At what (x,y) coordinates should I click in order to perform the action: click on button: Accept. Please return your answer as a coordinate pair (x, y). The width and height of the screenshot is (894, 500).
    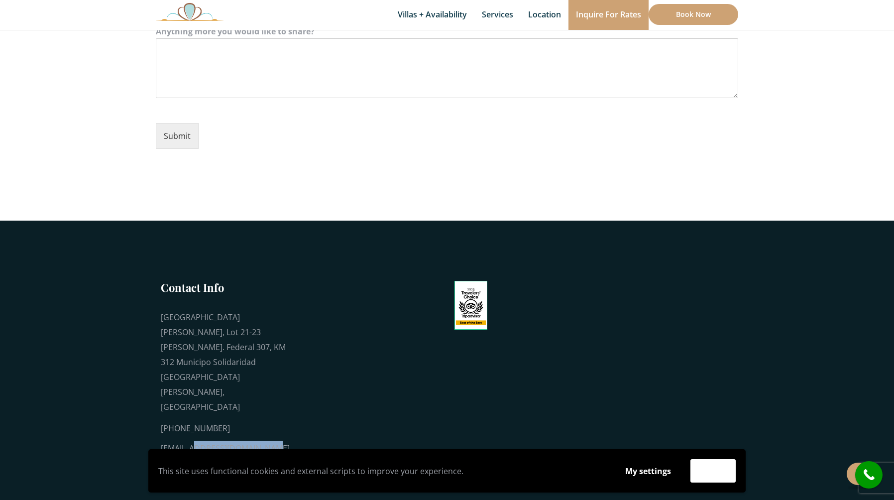
    Looking at the image, I should click on (713, 471).